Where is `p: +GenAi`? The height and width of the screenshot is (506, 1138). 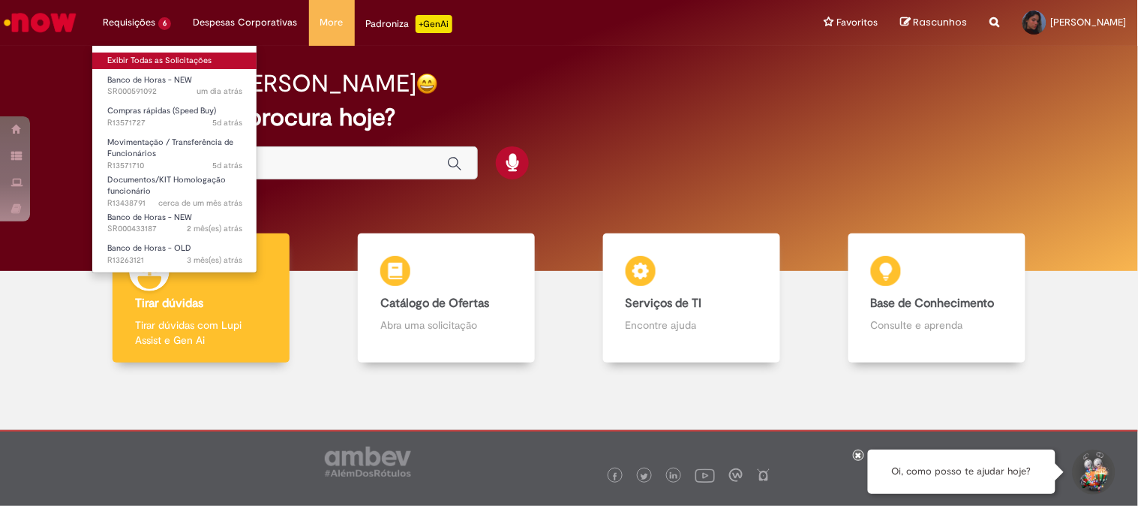
p: +GenAi is located at coordinates (434, 24).